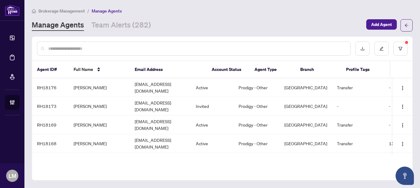 This screenshot has width=420, height=188. Describe the element at coordinates (50, 125) in the screenshot. I see `td: RH18169` at that location.